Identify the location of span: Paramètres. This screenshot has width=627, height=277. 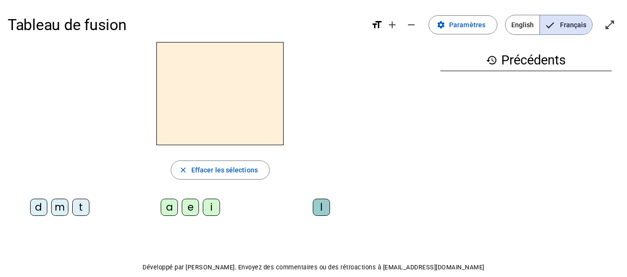
(467, 25).